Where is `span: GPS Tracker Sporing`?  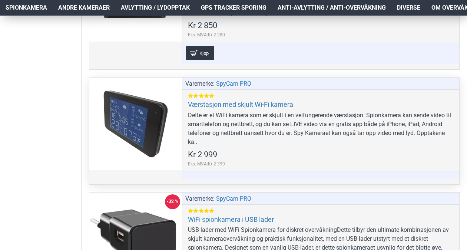 span: GPS Tracker Sporing is located at coordinates (233, 8).